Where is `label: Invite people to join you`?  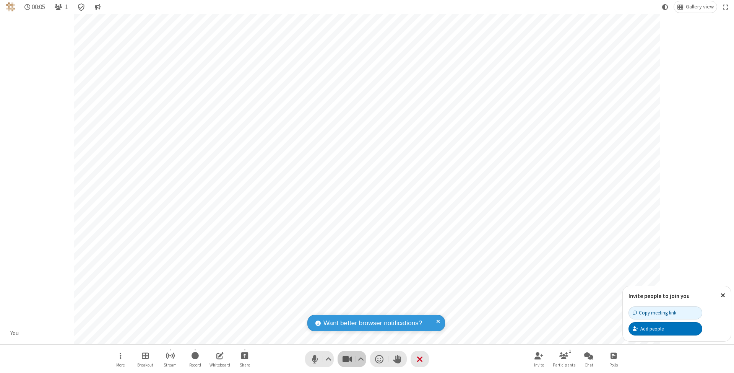 label: Invite people to join you is located at coordinates (659, 296).